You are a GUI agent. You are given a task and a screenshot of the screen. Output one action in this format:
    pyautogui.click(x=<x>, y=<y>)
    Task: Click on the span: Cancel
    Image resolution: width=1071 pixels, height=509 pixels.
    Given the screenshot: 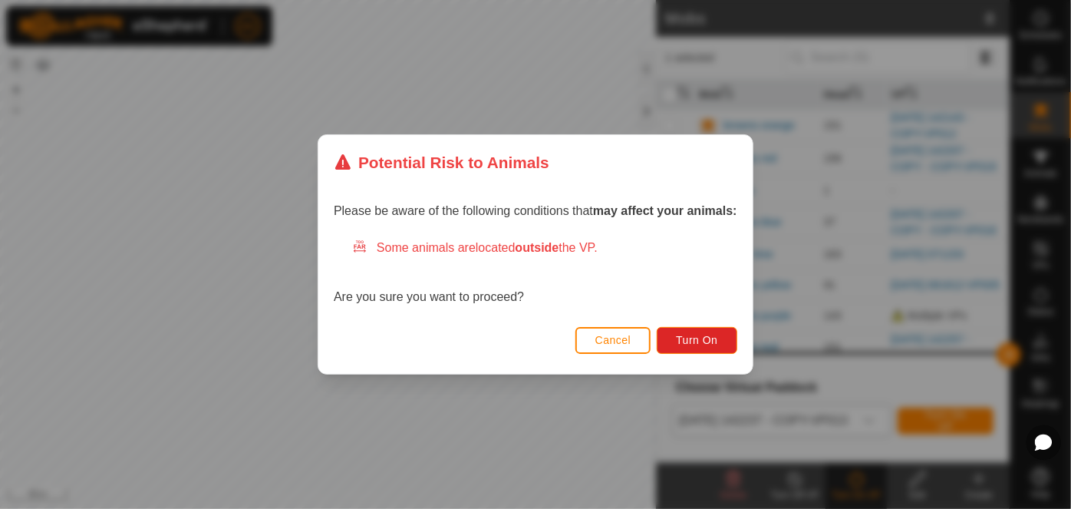 What is the action you would take?
    pyautogui.click(x=613, y=340)
    